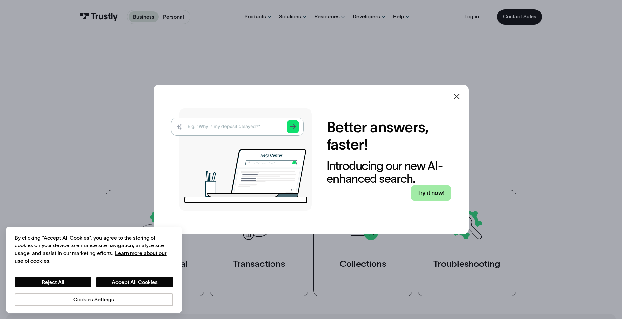 This screenshot has height=319, width=622. I want to click on div: By clicking “Accept All Cookies”, you agree to the storing of cookies on your device to enhance s..., so click(94, 249).